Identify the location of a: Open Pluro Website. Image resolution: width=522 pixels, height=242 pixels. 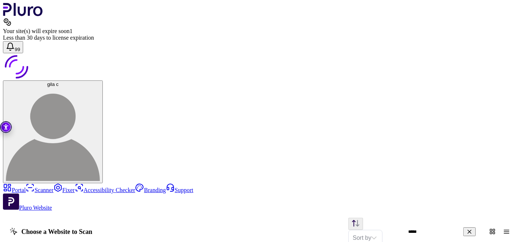
(28, 207).